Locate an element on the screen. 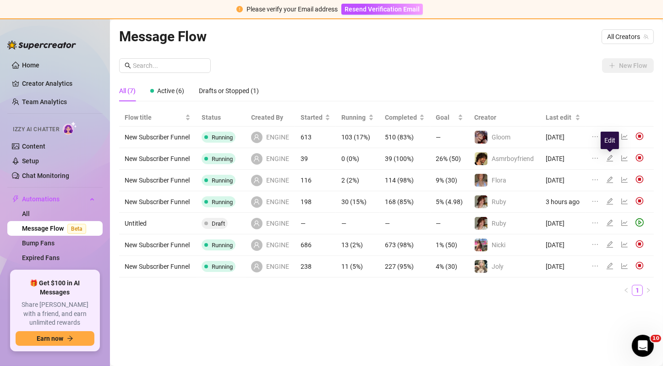  th: Last edit is located at coordinates (563, 117).